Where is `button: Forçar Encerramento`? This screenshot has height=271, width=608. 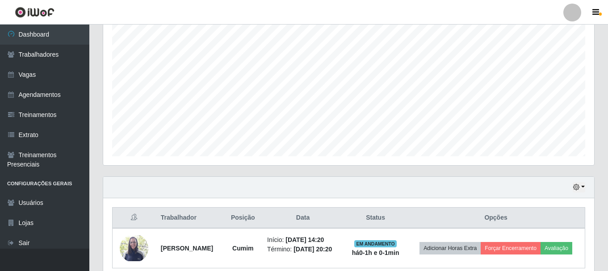 button: Forçar Encerramento is located at coordinates (511, 248).